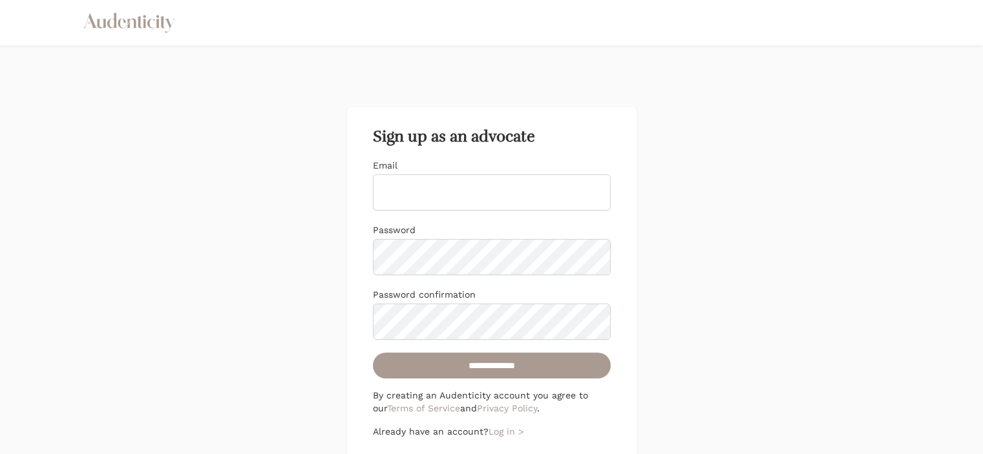 This screenshot has height=454, width=983. I want to click on a: Log in >, so click(506, 432).